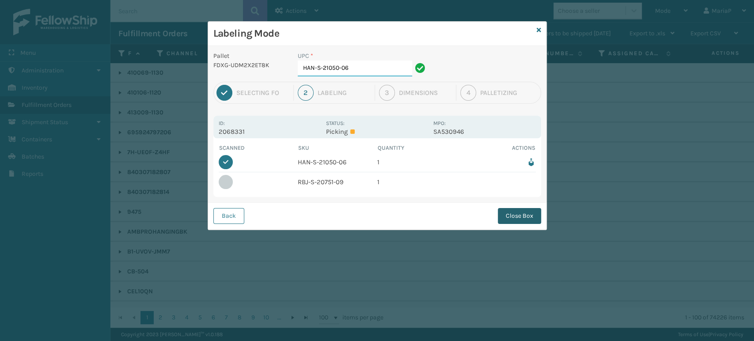 The height and width of the screenshot is (341, 754). Describe the element at coordinates (387, 93) in the screenshot. I see `div: 3` at that location.